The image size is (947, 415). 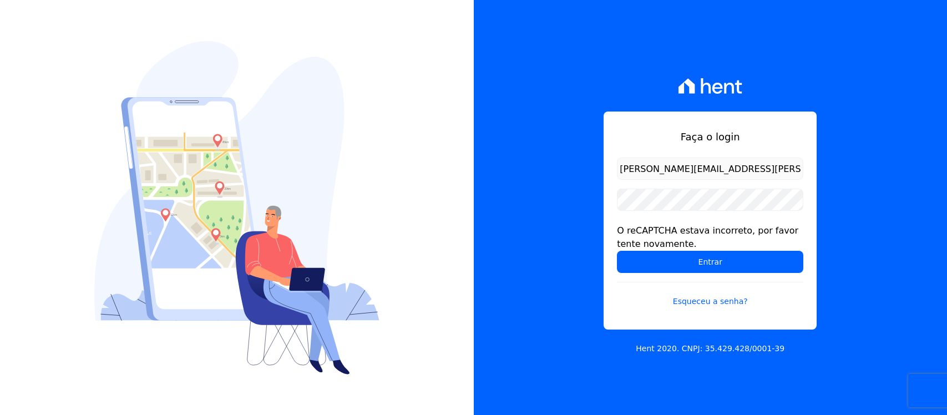 What do you see at coordinates (710, 262) in the screenshot?
I see `input: Entrar` at bounding box center [710, 262].